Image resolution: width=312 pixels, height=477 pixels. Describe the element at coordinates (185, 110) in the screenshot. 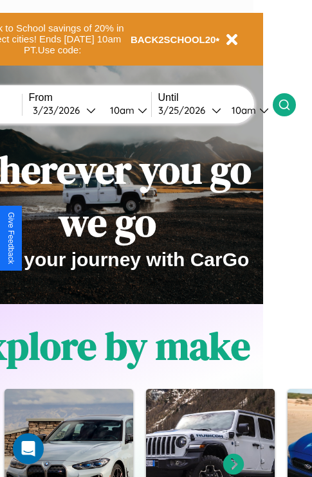

I see `div: 3 / 25 / 2026` at that location.